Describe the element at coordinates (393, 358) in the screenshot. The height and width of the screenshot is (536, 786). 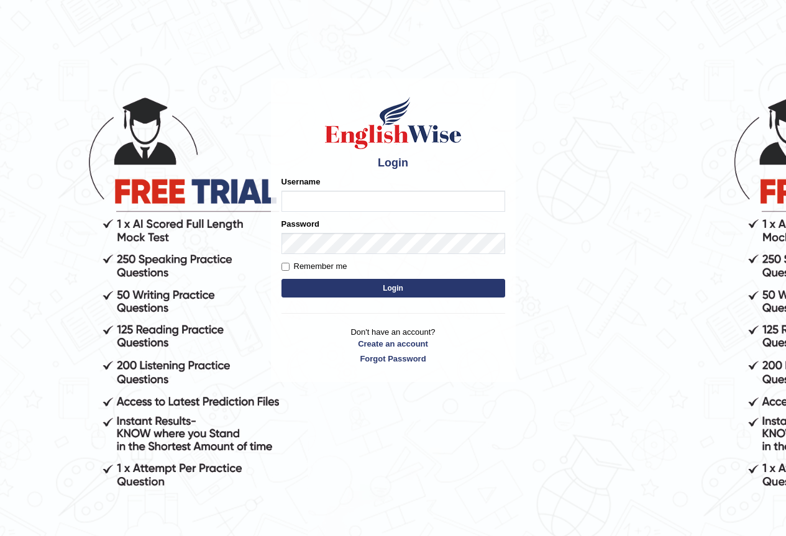
I see `a: Forgot Password` at that location.